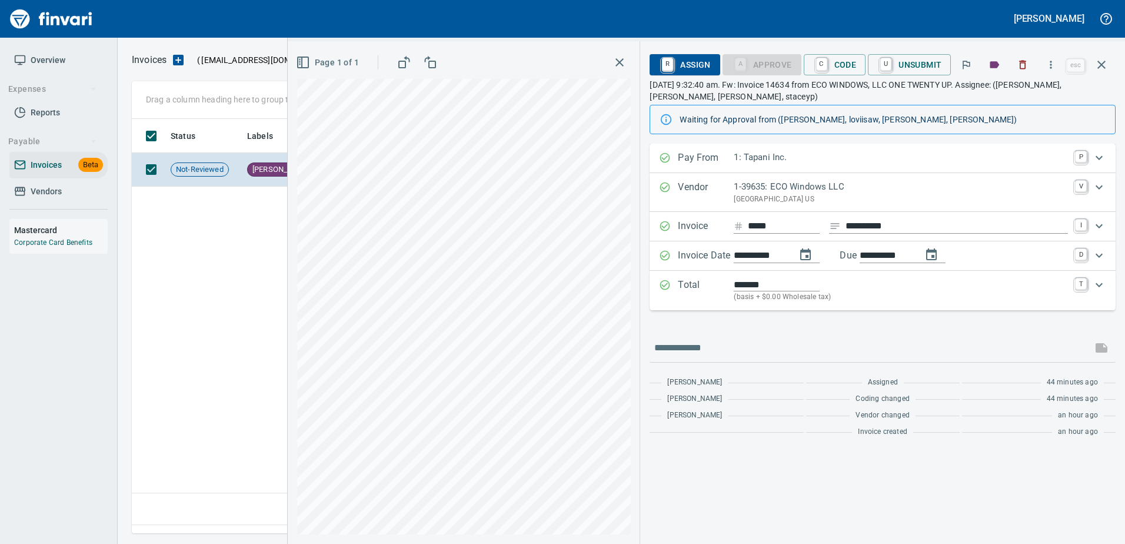  Describe the element at coordinates (739, 226) in the screenshot. I see `svg: Invoice number` at that location.